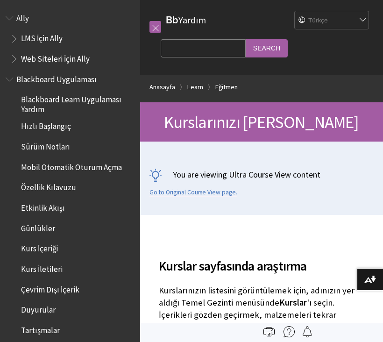 Image resolution: width=383 pixels, height=342 pixels. Describe the element at coordinates (172, 20) in the screenshot. I see `strong: Bb` at that location.